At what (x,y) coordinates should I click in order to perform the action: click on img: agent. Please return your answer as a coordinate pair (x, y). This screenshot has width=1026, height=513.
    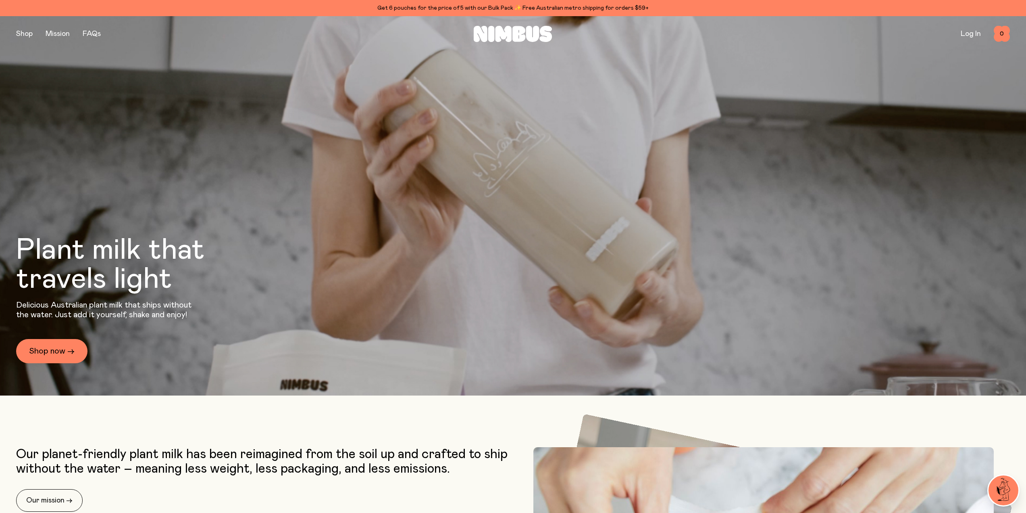
    Looking at the image, I should click on (1004, 490).